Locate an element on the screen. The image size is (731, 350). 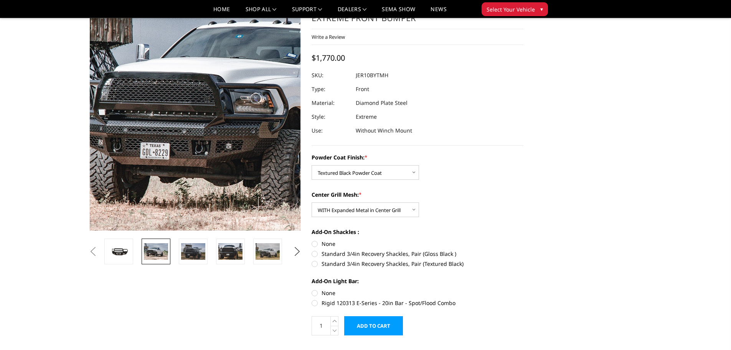
span: $1,770.00 is located at coordinates (328, 58).